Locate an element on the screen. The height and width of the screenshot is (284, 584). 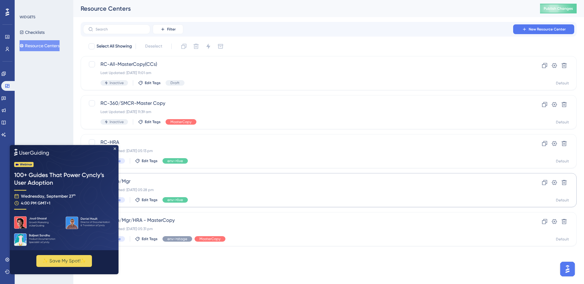
input: Search is located at coordinates (120, 29).